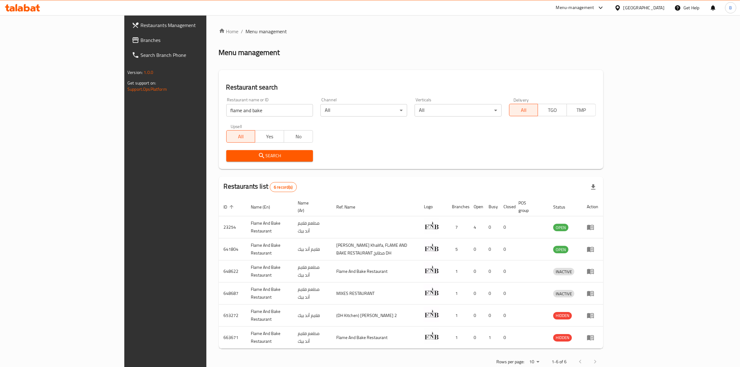 This screenshot has width=740, height=367. I want to click on span: Search Branch Phone, so click(192, 55).